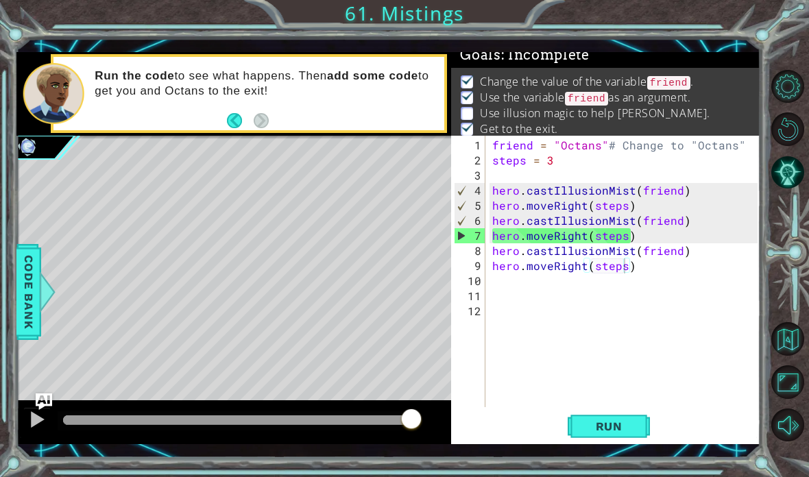 This screenshot has width=809, height=477. I want to click on span: Run, so click(609, 426).